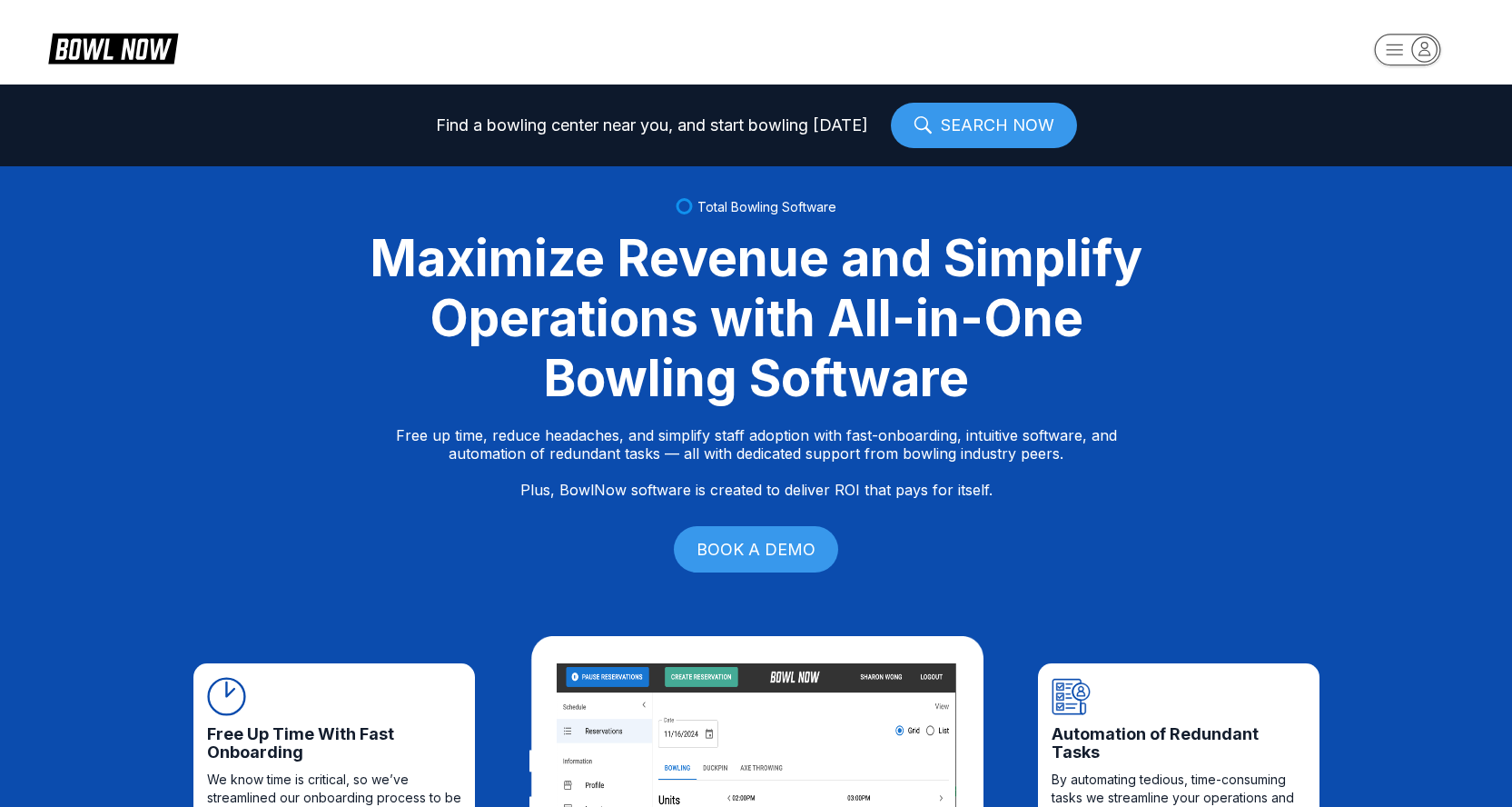 This screenshot has width=1512, height=807. I want to click on a: BOOK A DEMO, so click(756, 548).